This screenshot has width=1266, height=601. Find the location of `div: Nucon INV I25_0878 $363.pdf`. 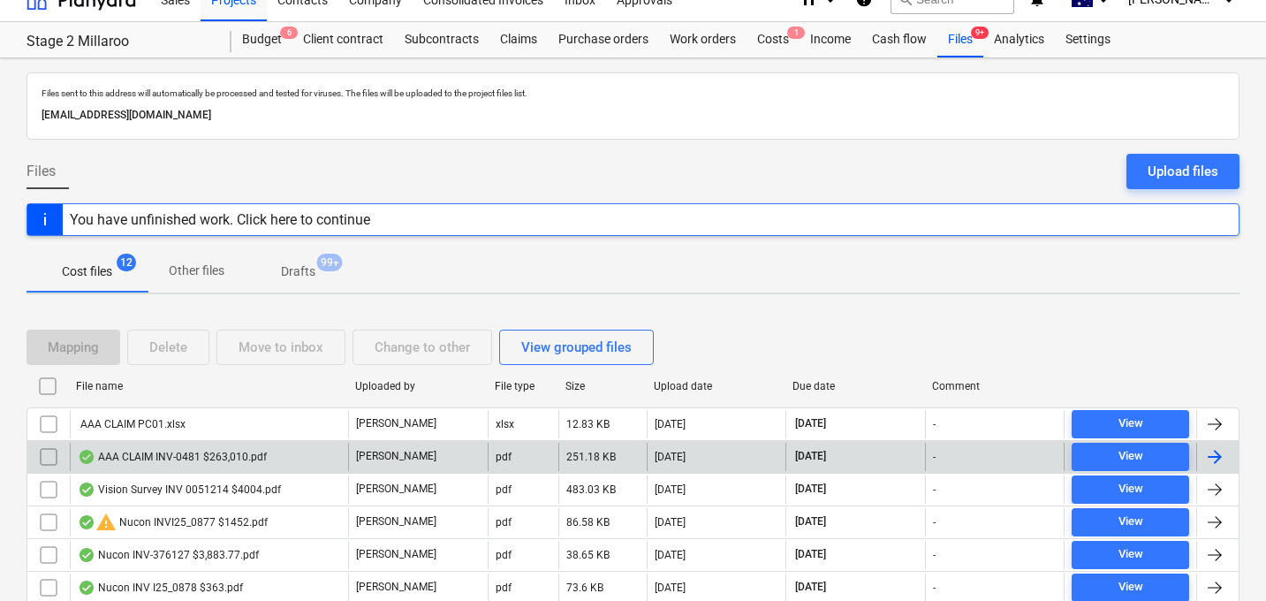

div: Nucon INV I25_0878 $363.pdf is located at coordinates (160, 587).